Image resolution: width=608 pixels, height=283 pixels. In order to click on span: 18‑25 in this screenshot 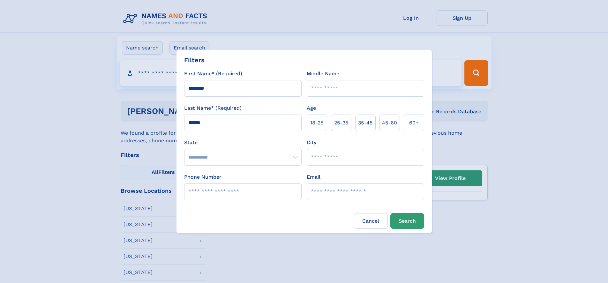, I will do `click(317, 123)`.